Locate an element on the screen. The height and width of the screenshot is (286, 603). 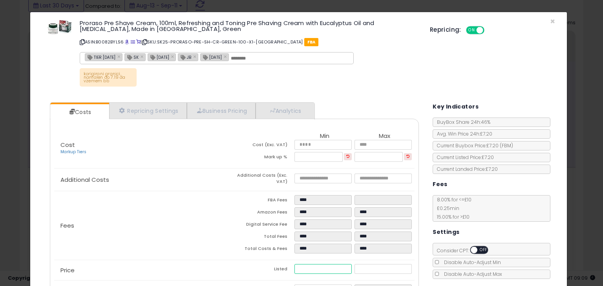
span: ( FBM ) is located at coordinates (506, 146).